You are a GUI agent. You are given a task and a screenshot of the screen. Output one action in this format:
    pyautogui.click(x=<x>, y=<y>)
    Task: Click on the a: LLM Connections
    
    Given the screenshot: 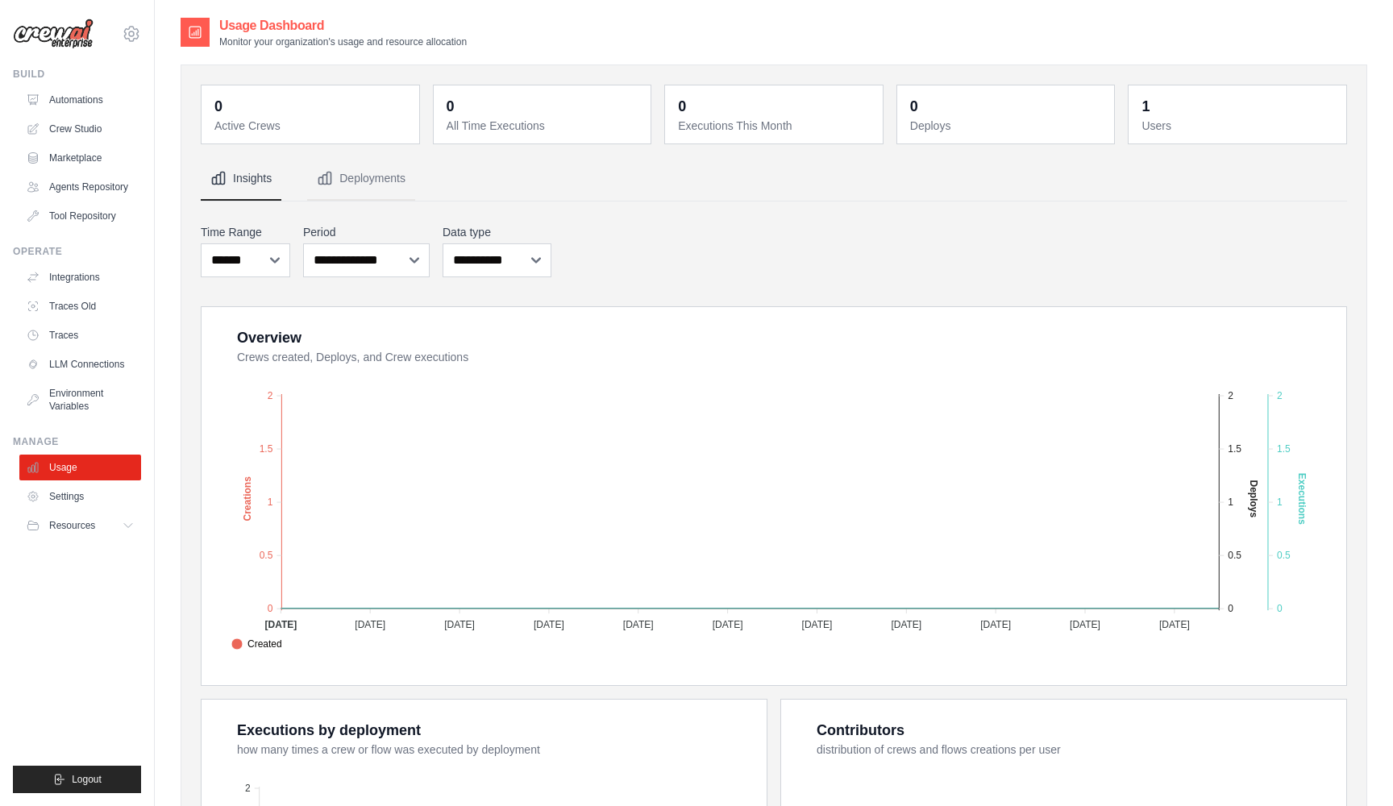 What is the action you would take?
    pyautogui.click(x=80, y=364)
    